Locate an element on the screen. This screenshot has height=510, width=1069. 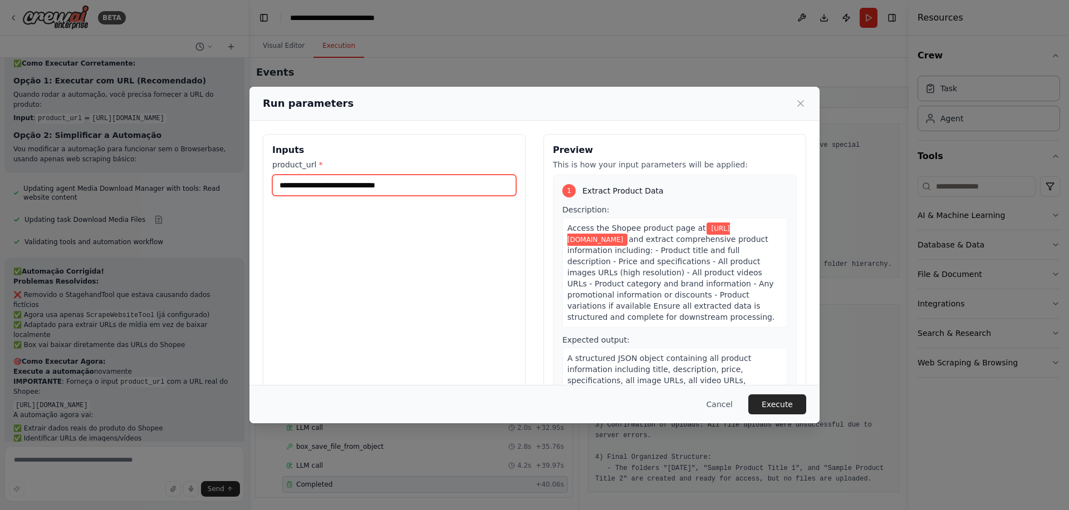
span: Extract Product Data is located at coordinates (623, 191).